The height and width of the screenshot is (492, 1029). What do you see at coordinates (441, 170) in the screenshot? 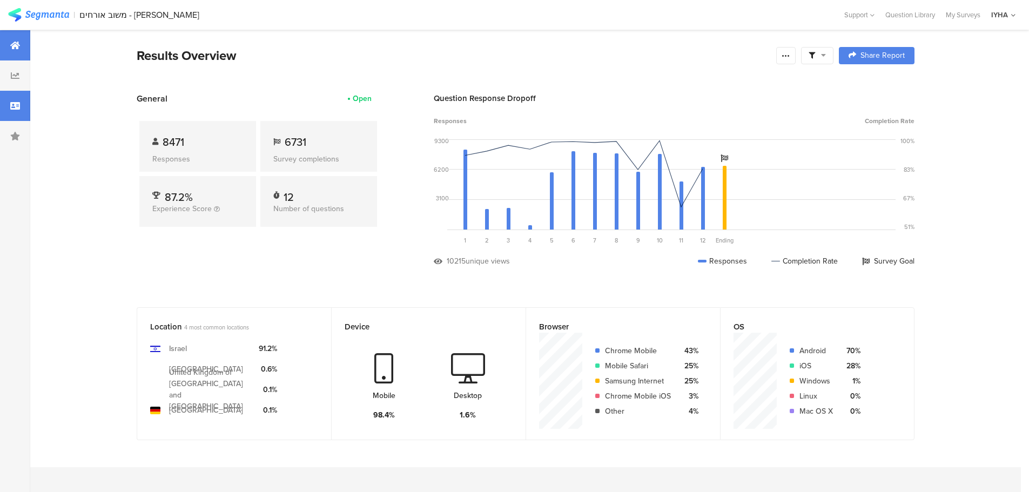
I see `div: 6200` at bounding box center [441, 170].